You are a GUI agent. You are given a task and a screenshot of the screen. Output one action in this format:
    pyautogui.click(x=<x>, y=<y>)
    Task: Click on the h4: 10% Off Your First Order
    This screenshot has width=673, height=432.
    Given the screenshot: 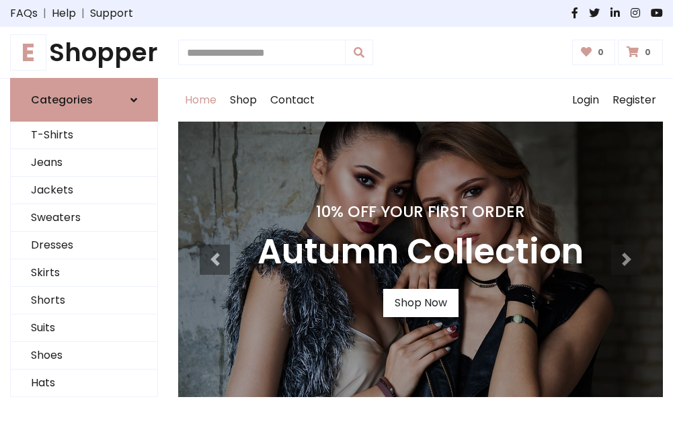 What is the action you would take?
    pyautogui.click(x=420, y=212)
    